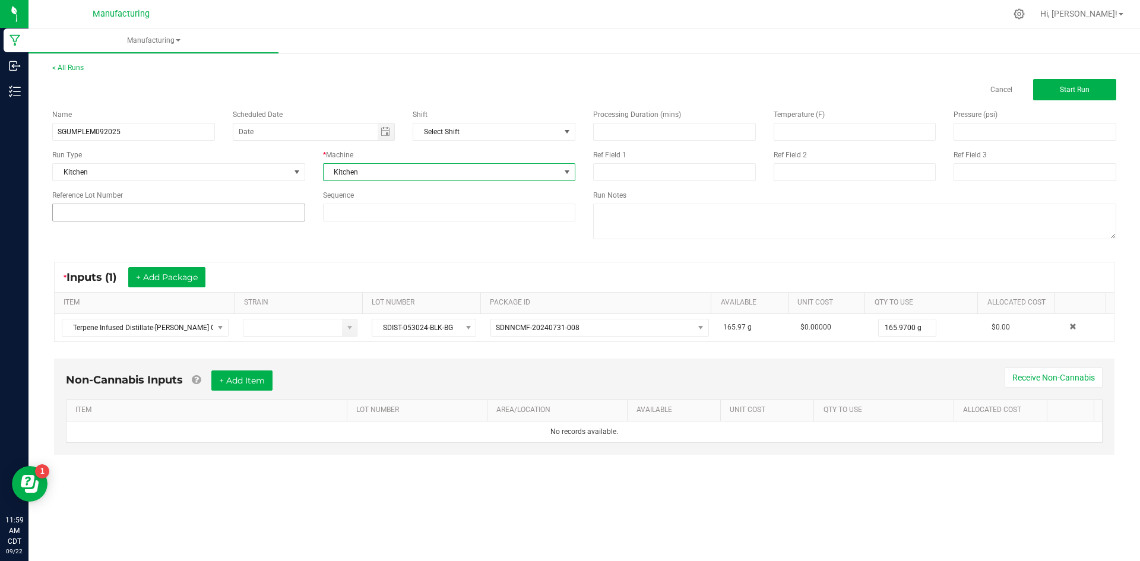  I want to click on a: Add Non-Cannabis items that were also consumed in the run (e.g. gloves and packaging); Also add N..., so click(196, 380).